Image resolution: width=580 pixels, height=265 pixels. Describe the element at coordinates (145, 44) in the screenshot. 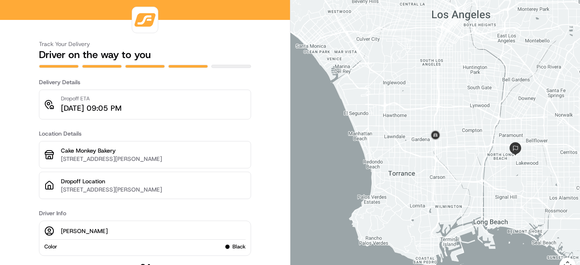

I see `h3: Track Your Delivery` at that location.